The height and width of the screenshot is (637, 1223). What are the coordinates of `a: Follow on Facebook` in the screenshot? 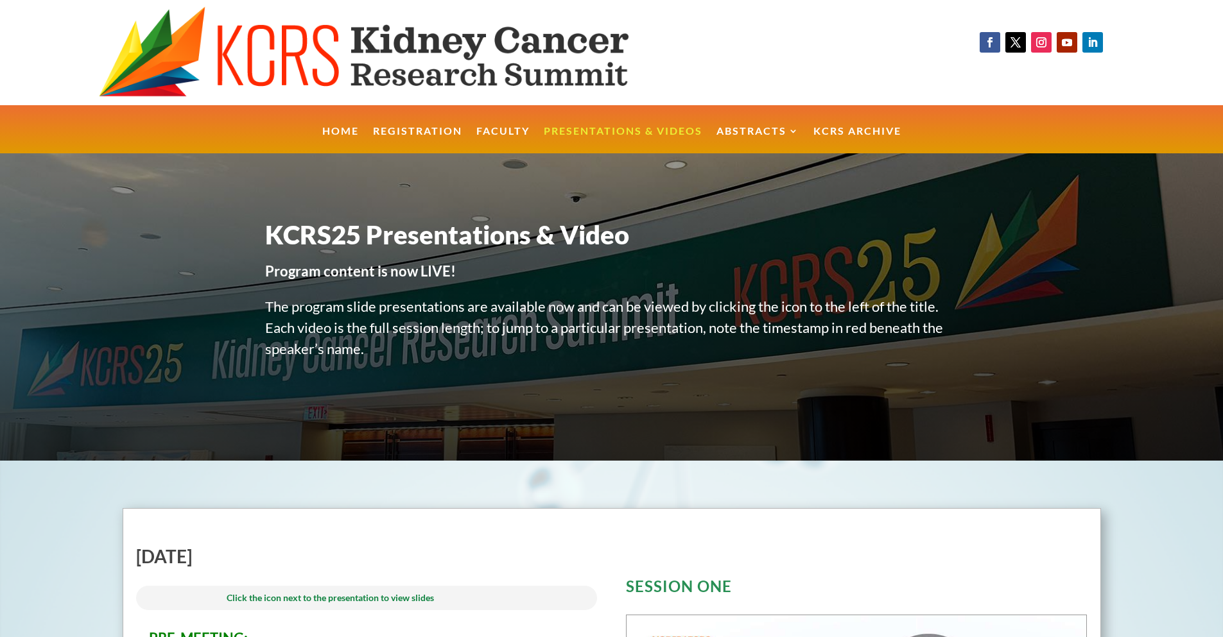 It's located at (990, 42).